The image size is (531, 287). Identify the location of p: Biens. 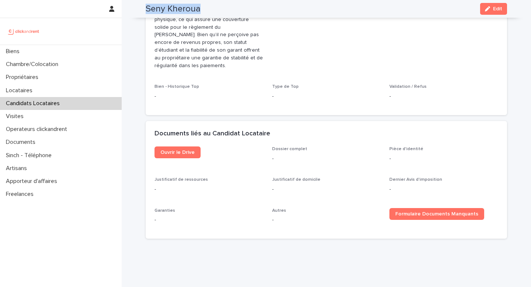
(14, 51).